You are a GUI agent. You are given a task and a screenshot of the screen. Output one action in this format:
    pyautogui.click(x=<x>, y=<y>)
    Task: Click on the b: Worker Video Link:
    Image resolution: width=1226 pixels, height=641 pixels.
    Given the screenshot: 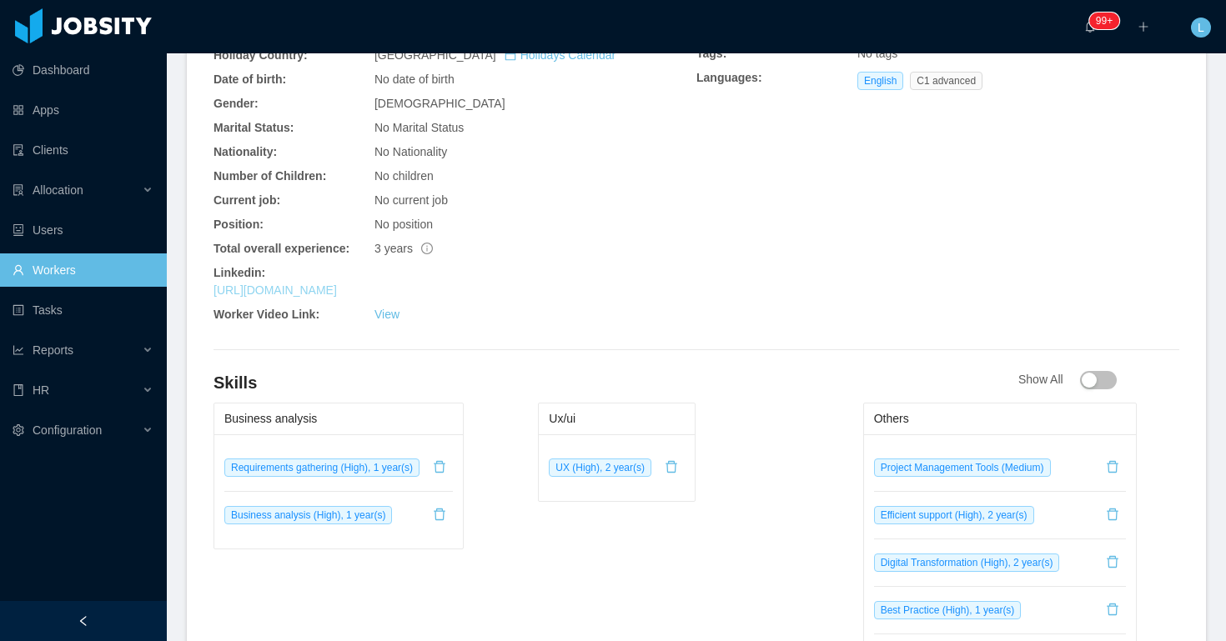 What is the action you would take?
    pyautogui.click(x=266, y=314)
    